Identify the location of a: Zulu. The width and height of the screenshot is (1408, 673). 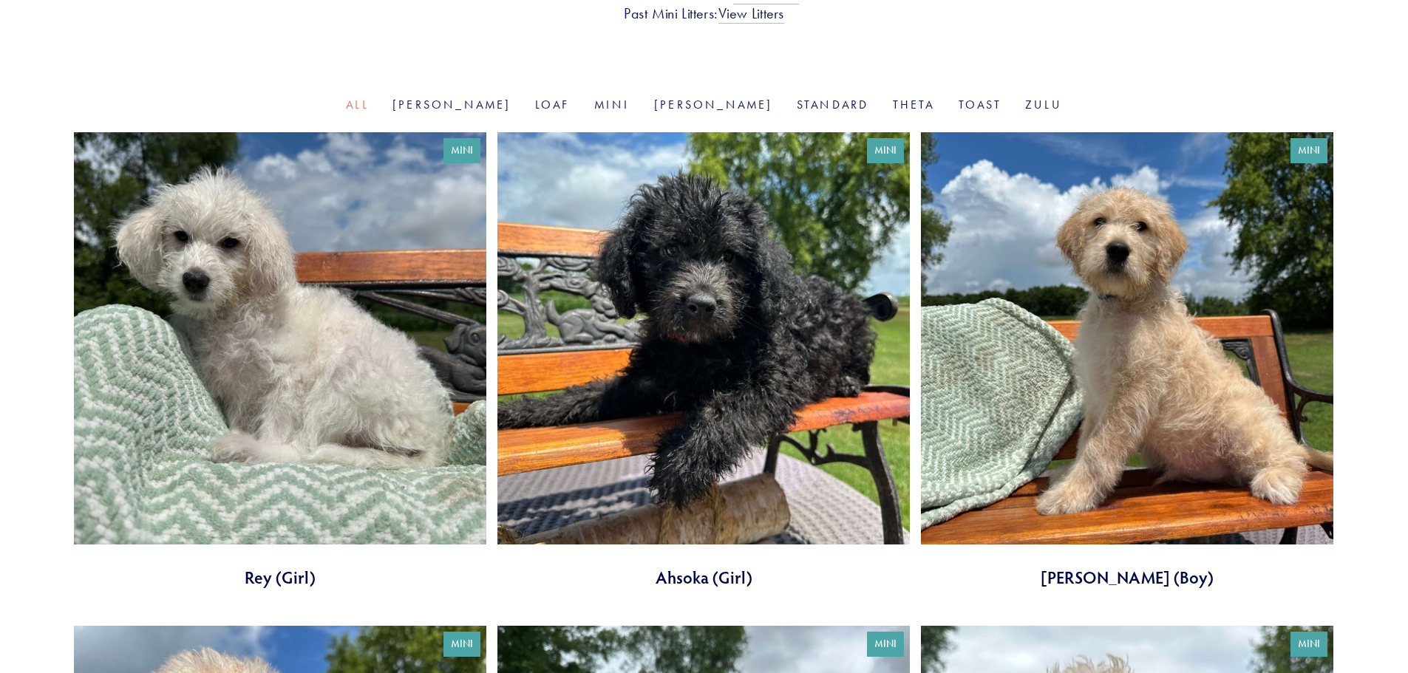
(1044, 104).